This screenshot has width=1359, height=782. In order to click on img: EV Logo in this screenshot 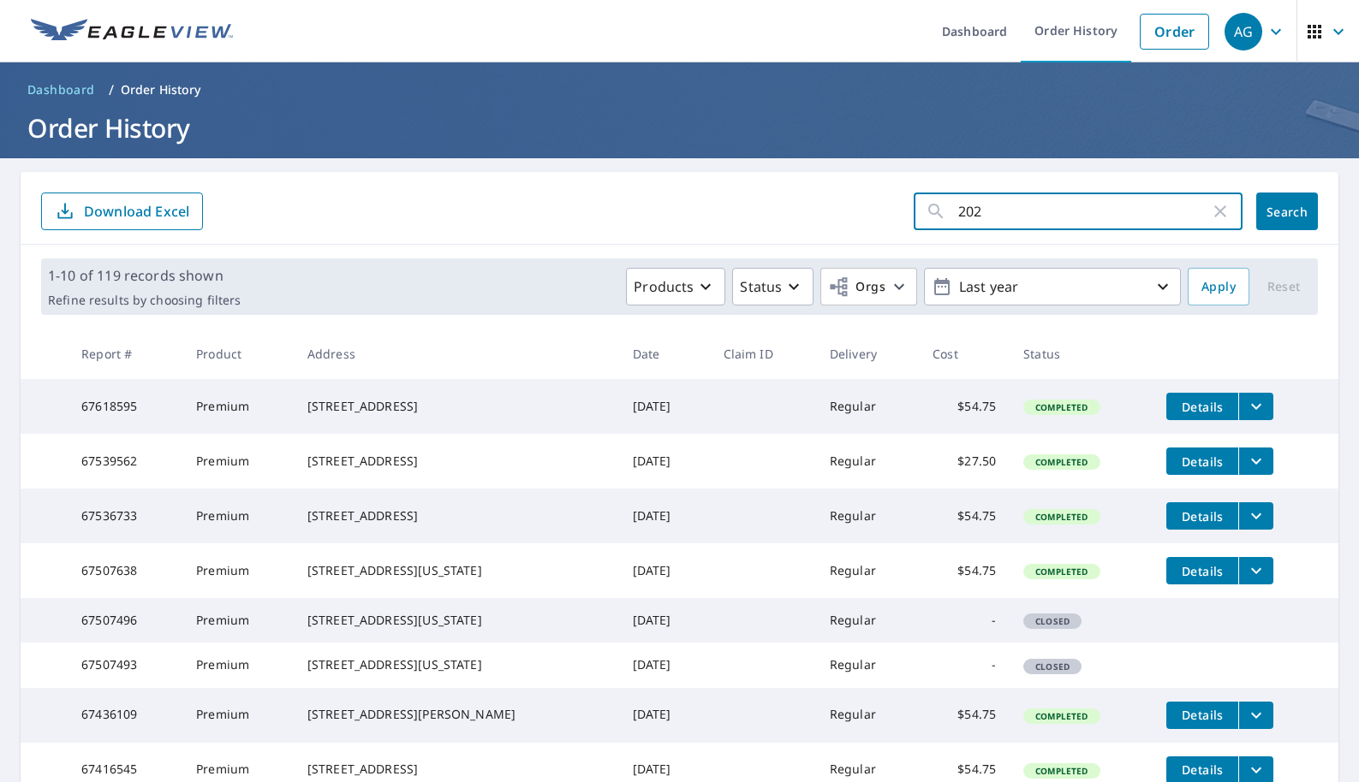, I will do `click(132, 32)`.